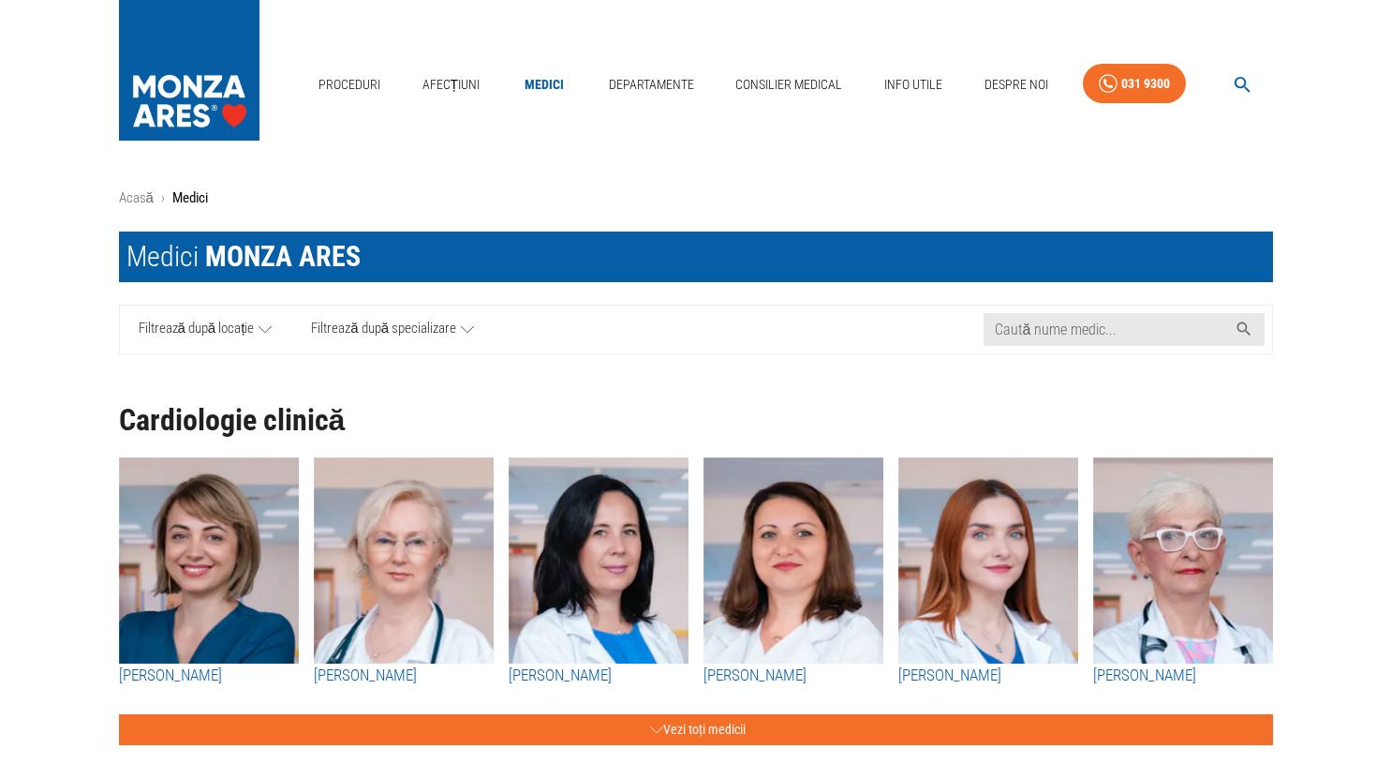 The image size is (1391, 779). I want to click on span: Filtrează după specializare, so click(383, 329).